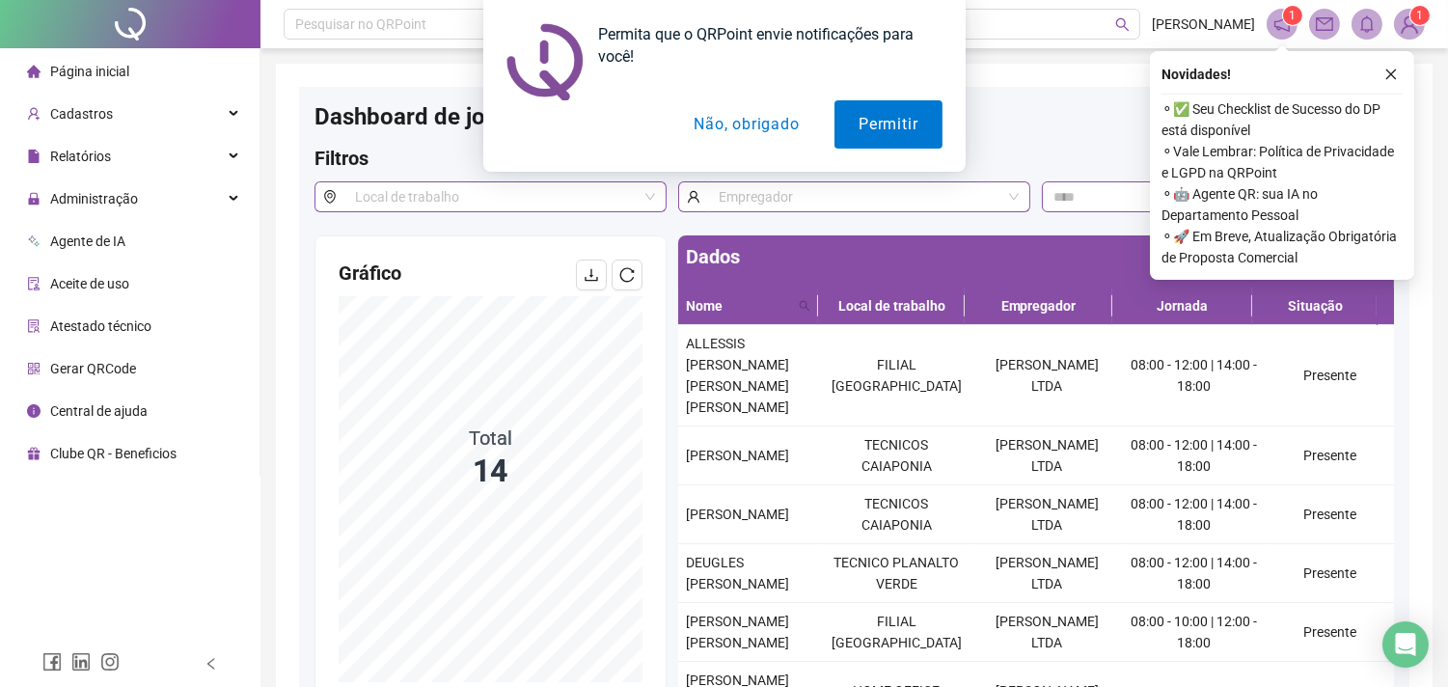 This screenshot has height=687, width=1448. What do you see at coordinates (81, 662) in the screenshot?
I see `span: linkedin` at bounding box center [81, 662].